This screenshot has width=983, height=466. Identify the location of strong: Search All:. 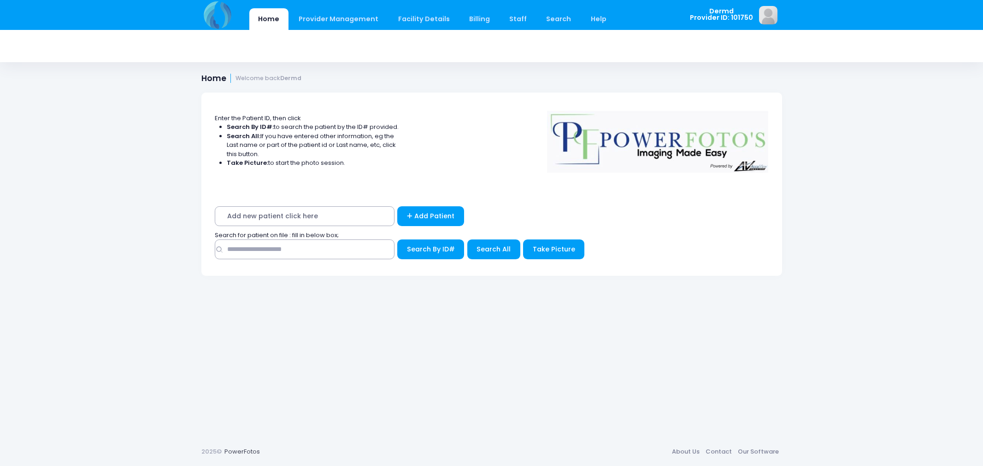
(243, 136).